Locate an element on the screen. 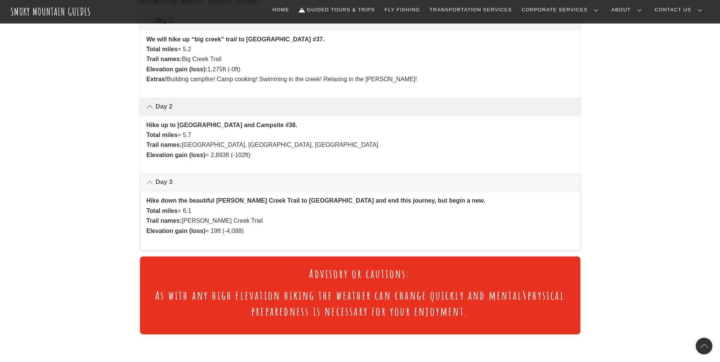  a: Corporate Services is located at coordinates (561, 10).